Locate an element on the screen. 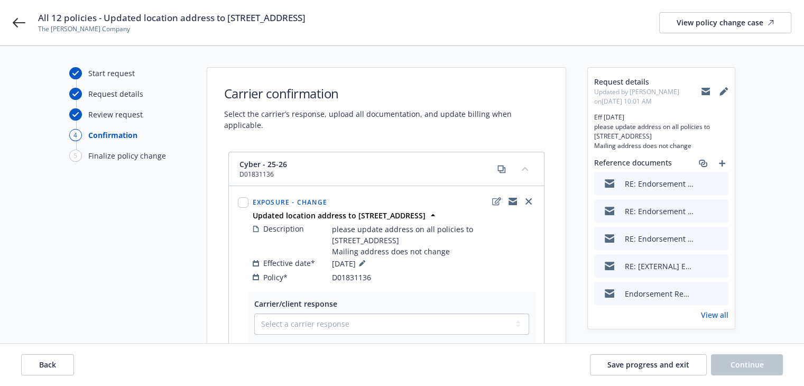 The height and width of the screenshot is (386, 804). a: edit is located at coordinates (497, 201).